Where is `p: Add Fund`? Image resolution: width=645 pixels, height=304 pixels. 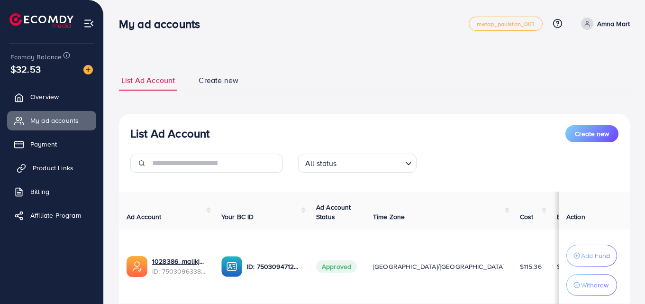
p: Add Fund is located at coordinates (595, 255).